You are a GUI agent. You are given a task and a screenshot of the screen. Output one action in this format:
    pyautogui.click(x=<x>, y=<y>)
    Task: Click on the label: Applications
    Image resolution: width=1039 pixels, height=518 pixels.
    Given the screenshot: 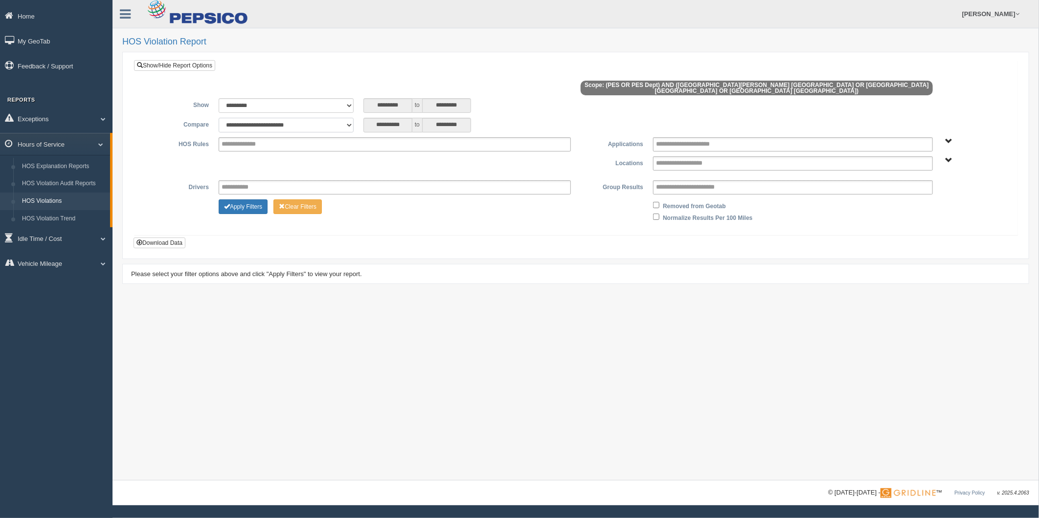 What is the action you would take?
    pyautogui.click(x=612, y=143)
    